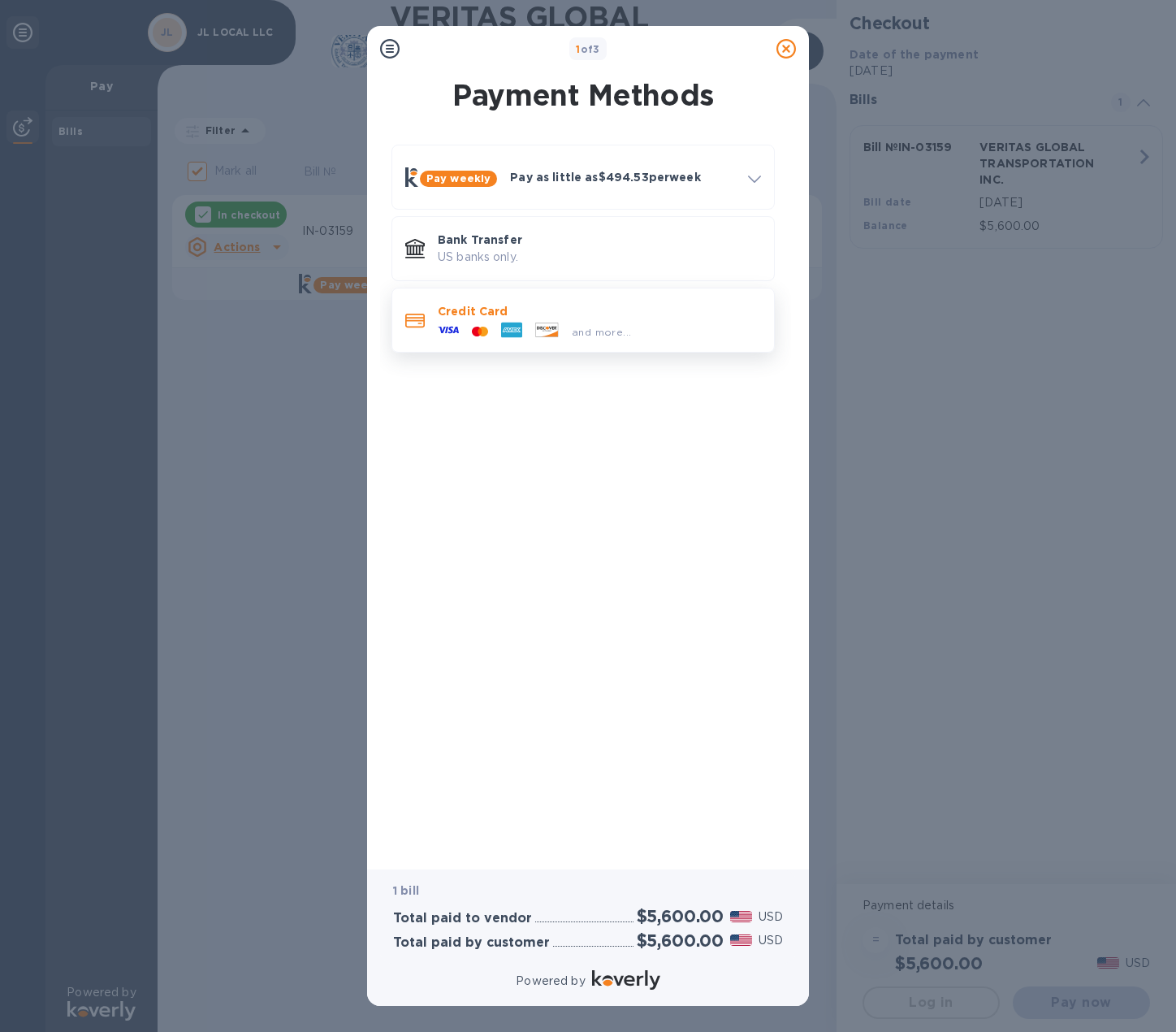  What do you see at coordinates (458, 178) in the screenshot?
I see `b: Pay weekly` at bounding box center [458, 178].